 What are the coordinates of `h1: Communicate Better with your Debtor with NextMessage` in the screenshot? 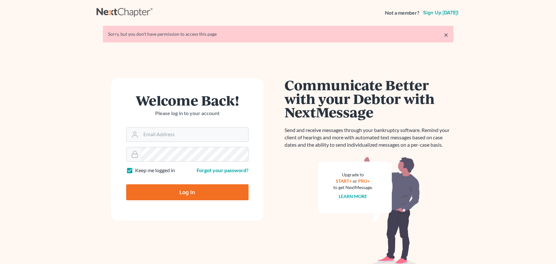 It's located at (369, 98).